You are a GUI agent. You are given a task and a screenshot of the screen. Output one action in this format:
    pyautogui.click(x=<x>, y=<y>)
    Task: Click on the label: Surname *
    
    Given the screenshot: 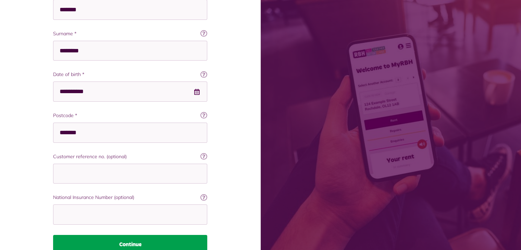 What is the action you would take?
    pyautogui.click(x=130, y=34)
    